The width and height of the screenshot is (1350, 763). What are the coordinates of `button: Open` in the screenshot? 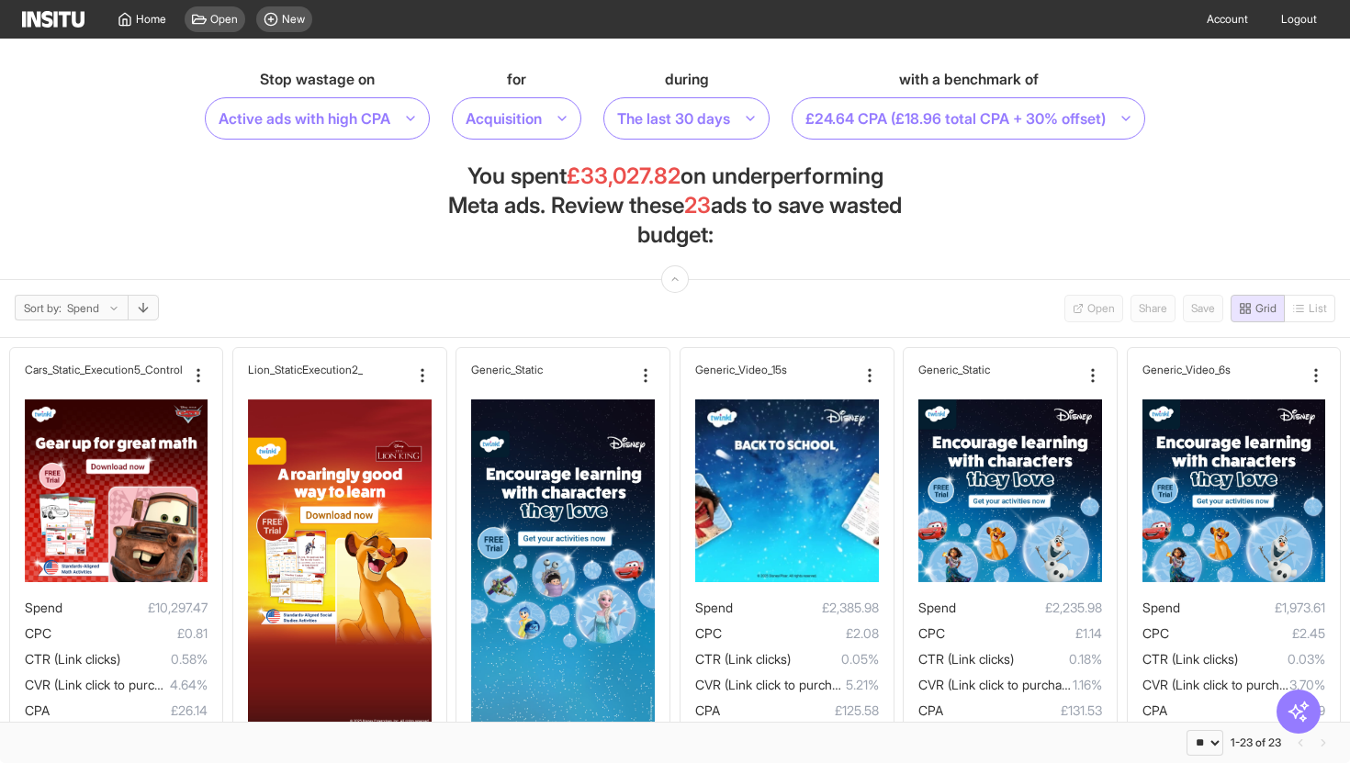 It's located at (1094, 309).